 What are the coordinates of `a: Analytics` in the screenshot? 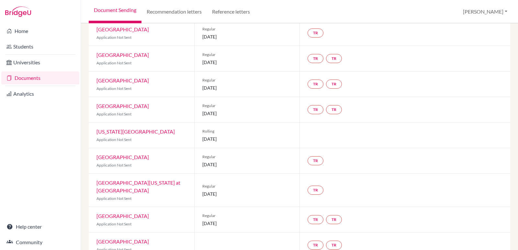 It's located at (40, 94).